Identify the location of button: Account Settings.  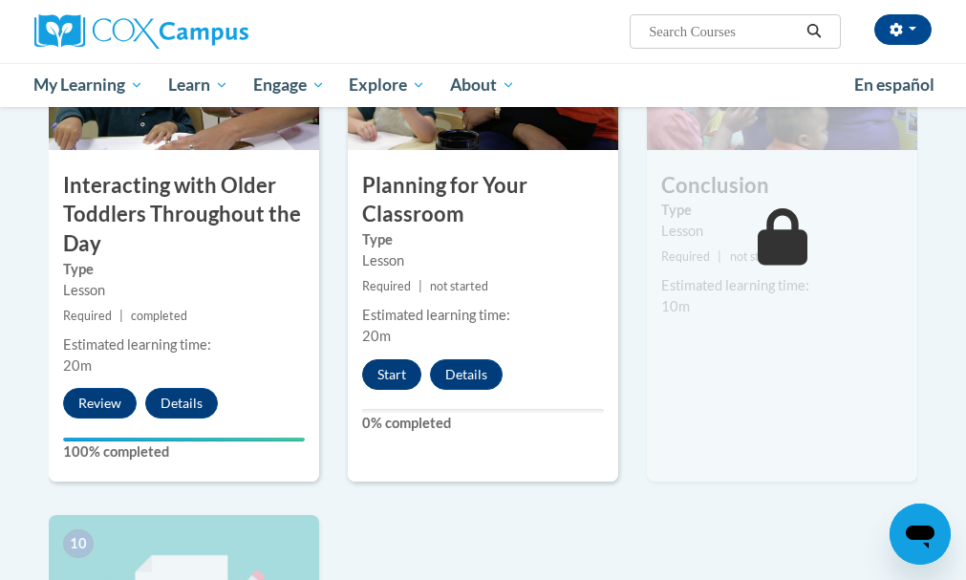
(903, 30).